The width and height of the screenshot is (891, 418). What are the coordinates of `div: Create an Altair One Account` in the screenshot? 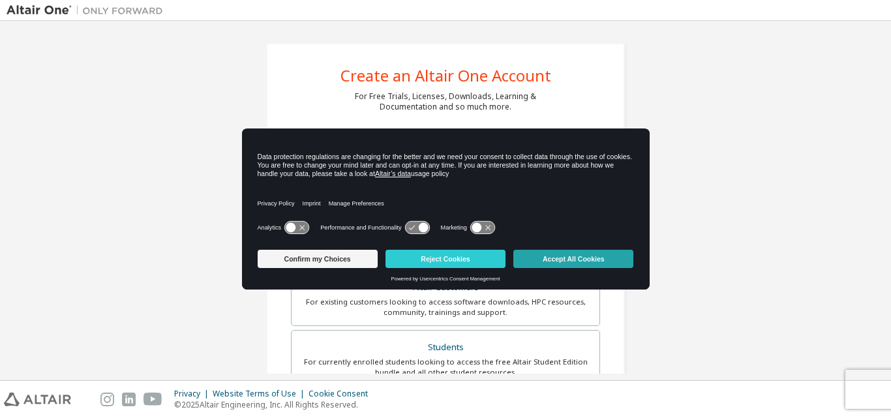 It's located at (445, 76).